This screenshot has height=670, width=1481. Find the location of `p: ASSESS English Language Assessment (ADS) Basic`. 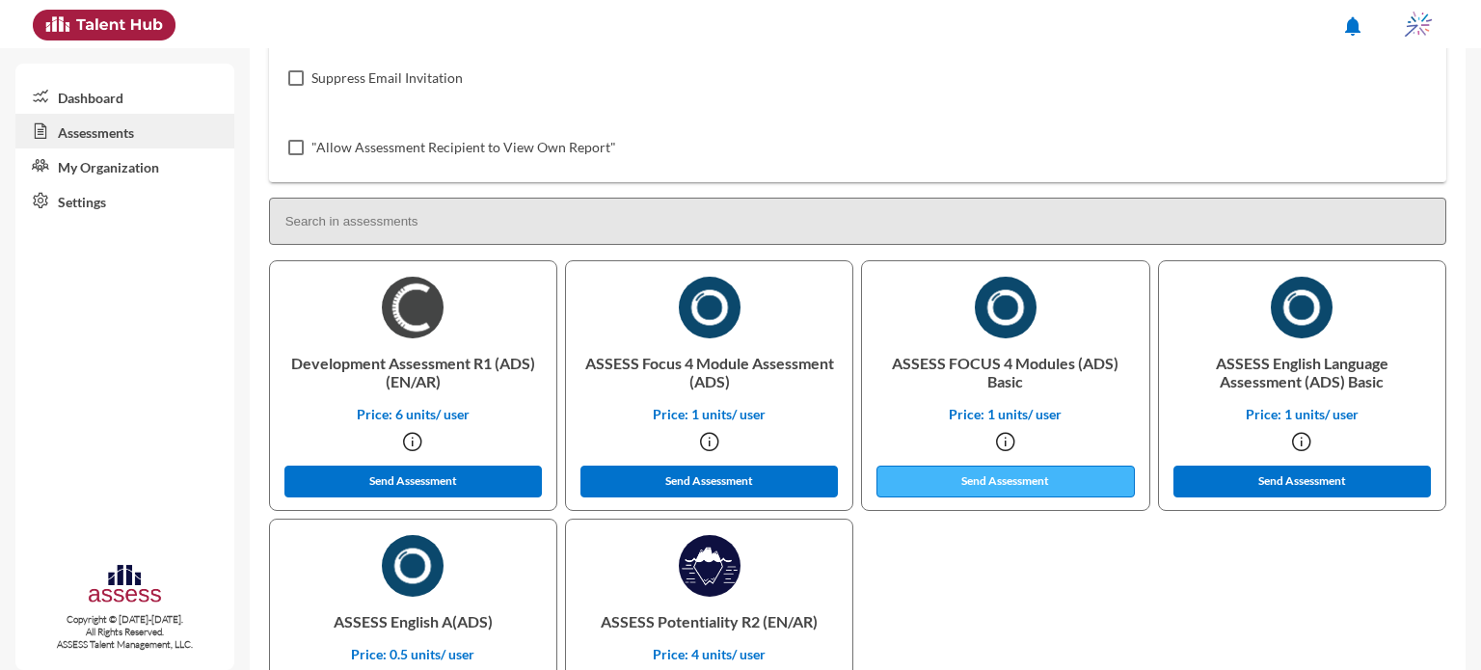

p: ASSESS English Language Assessment (ADS) Basic is located at coordinates (1301, 372).